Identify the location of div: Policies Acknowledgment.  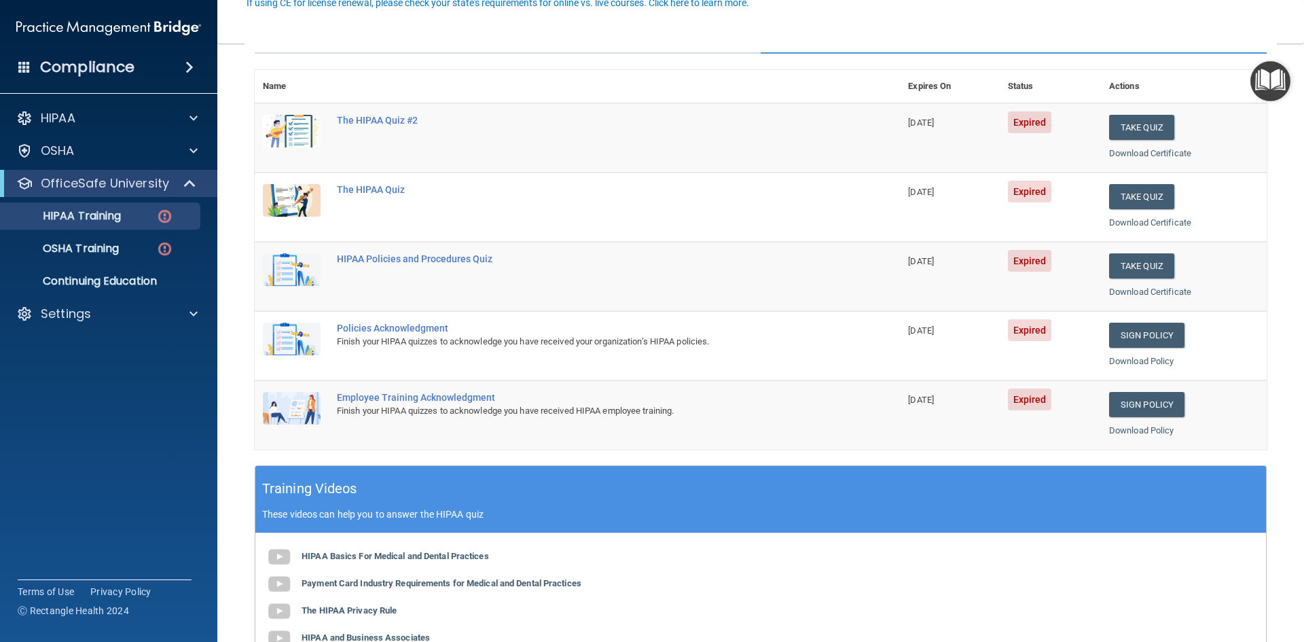
(584, 328).